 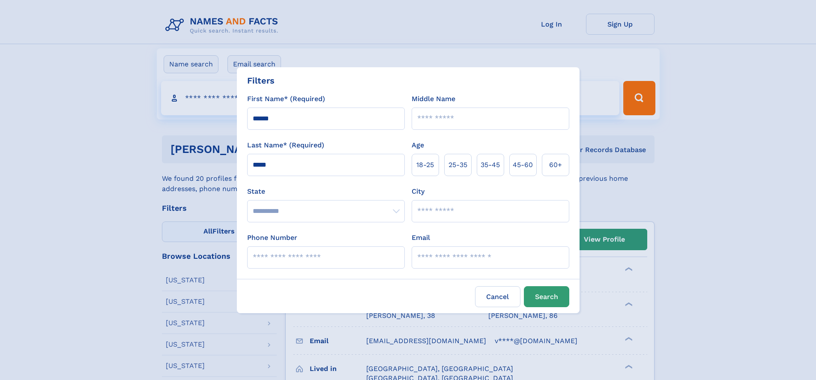 I want to click on span: 35‑45, so click(x=490, y=165).